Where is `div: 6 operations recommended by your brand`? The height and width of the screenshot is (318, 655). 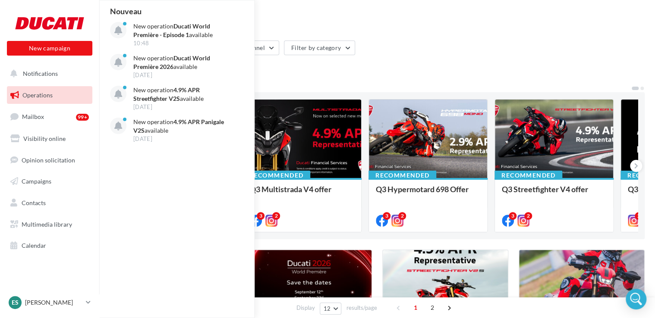
div: 6 operations recommended by your brand is located at coordinates (370, 85).